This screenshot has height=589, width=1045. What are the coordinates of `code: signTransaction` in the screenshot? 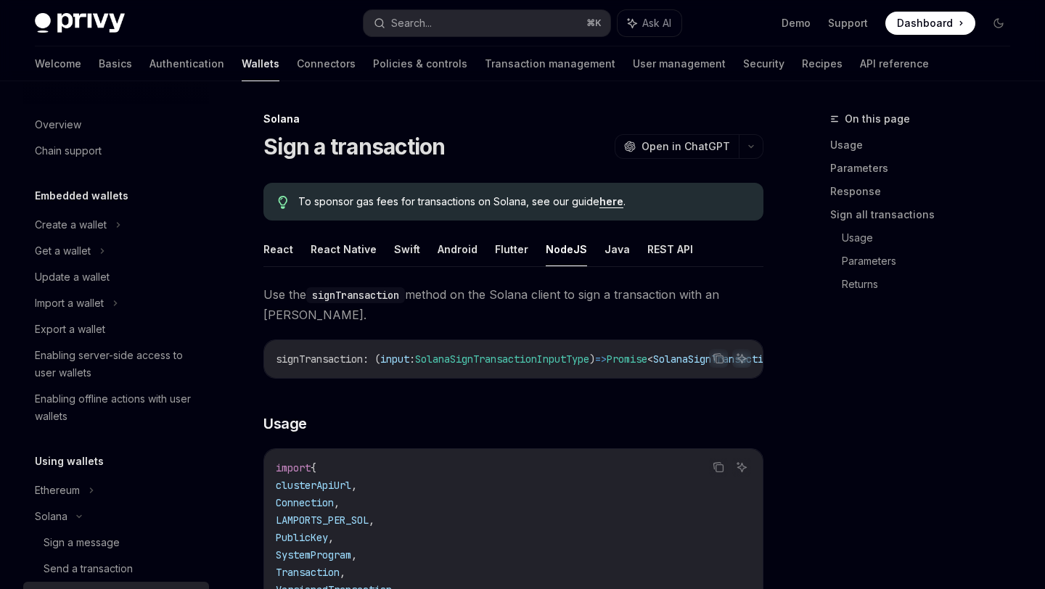 It's located at (356, 295).